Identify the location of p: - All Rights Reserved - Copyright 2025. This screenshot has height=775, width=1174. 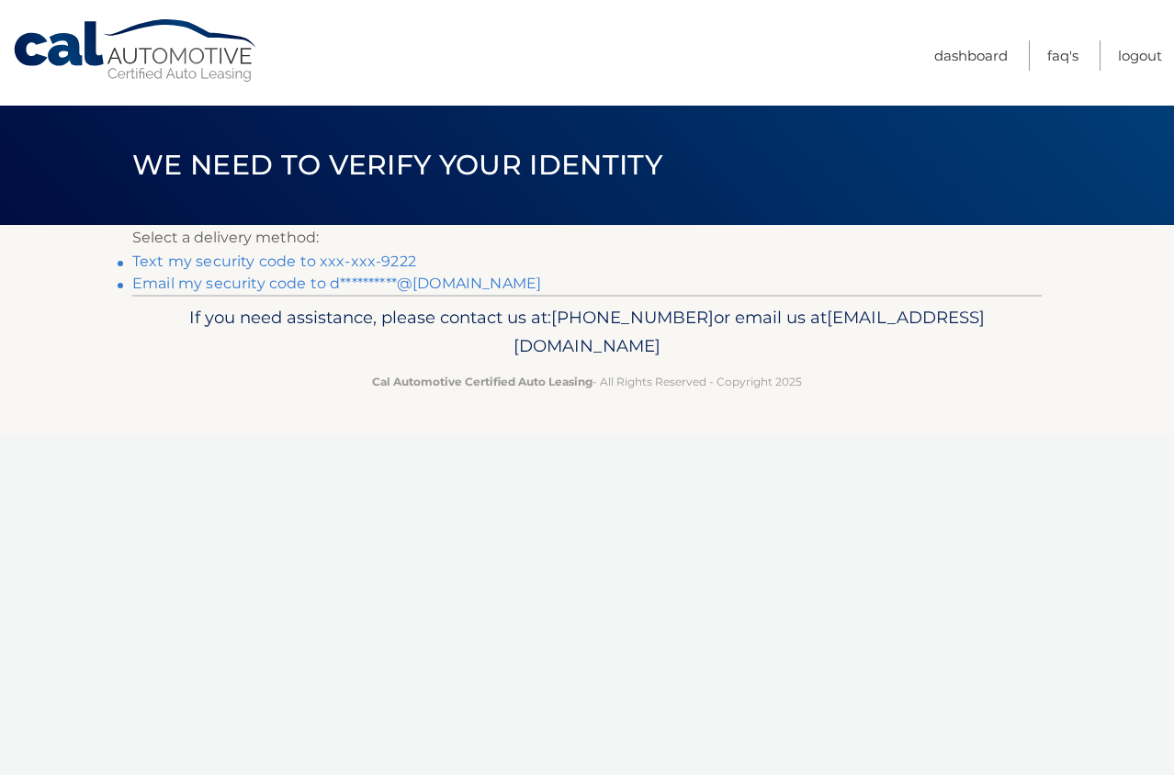
(587, 381).